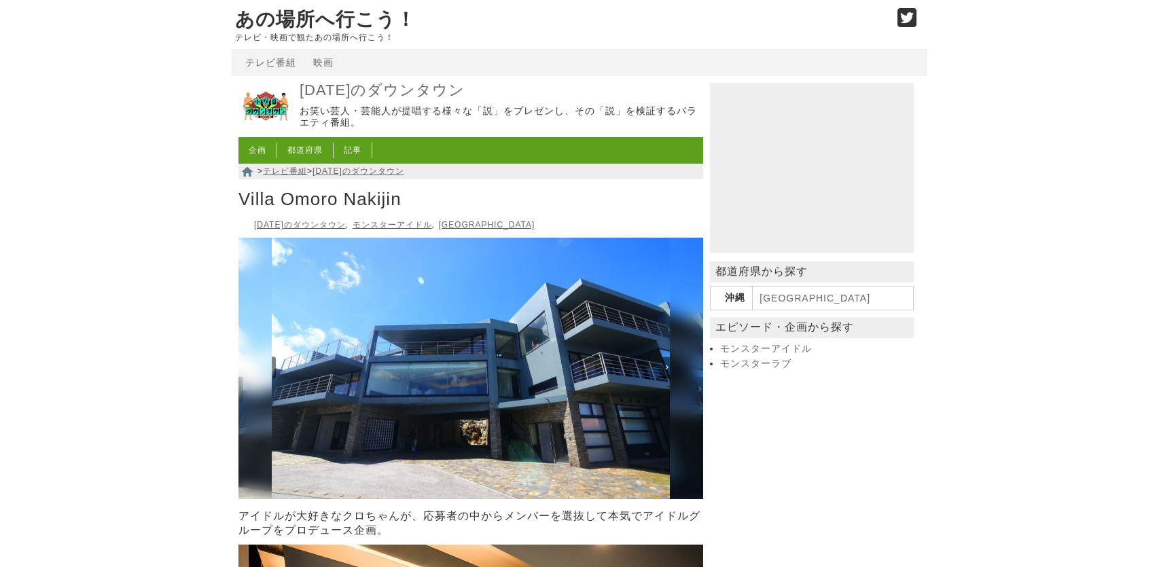 Image resolution: width=1159 pixels, height=567 pixels. I want to click on p: お笑い芸人・芸能人が提唱する様々な「説」をプレゼンし、その「説」を検証するバラエティ番組。, so click(499, 117).